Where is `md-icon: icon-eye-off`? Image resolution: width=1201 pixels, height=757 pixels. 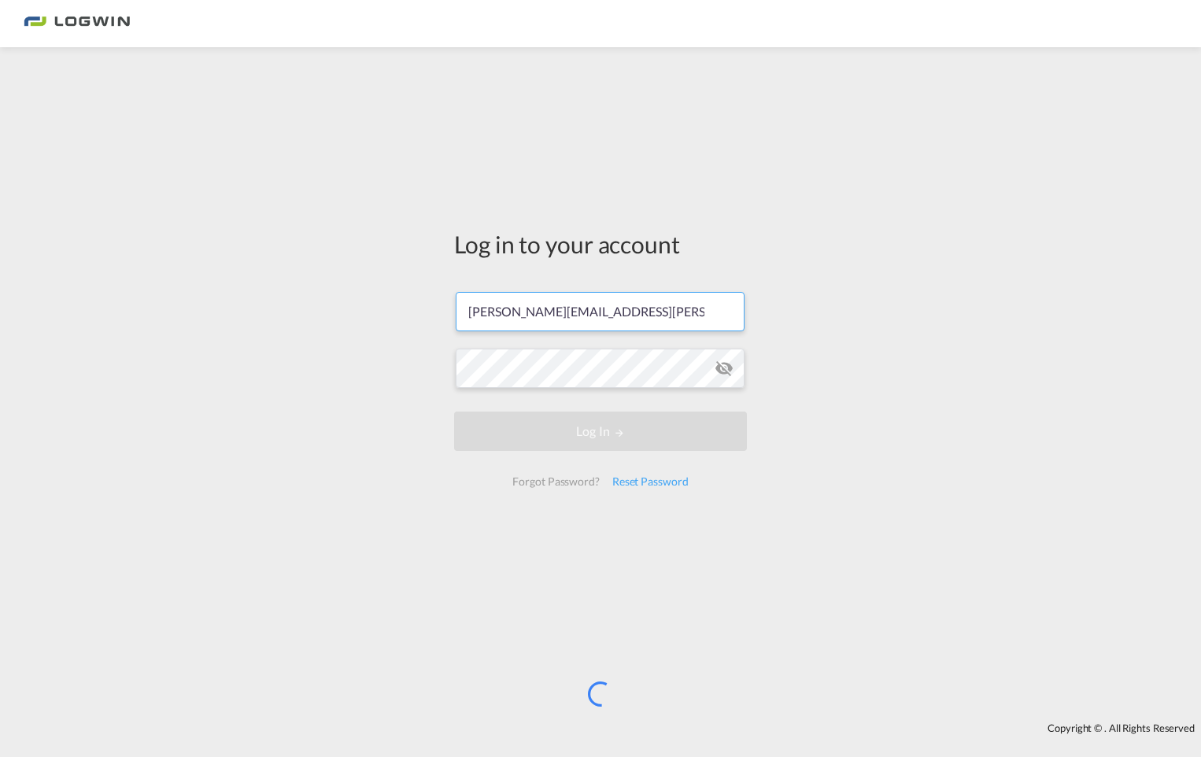
md-icon: icon-eye-off is located at coordinates (724, 368).